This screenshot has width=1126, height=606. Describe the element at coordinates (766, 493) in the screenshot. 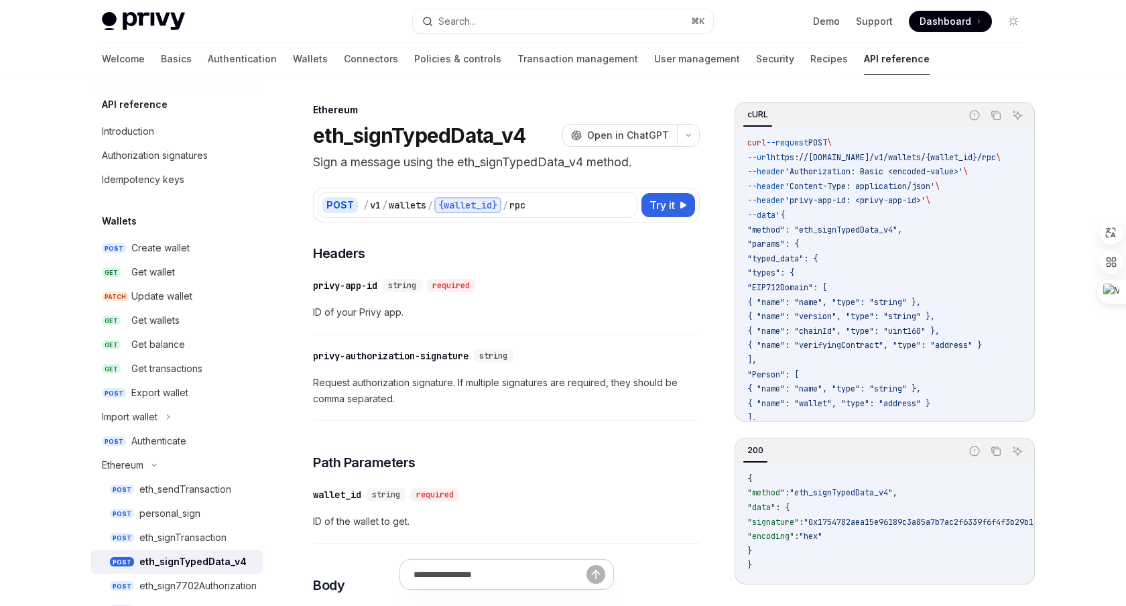

I see `span: "method"` at that location.